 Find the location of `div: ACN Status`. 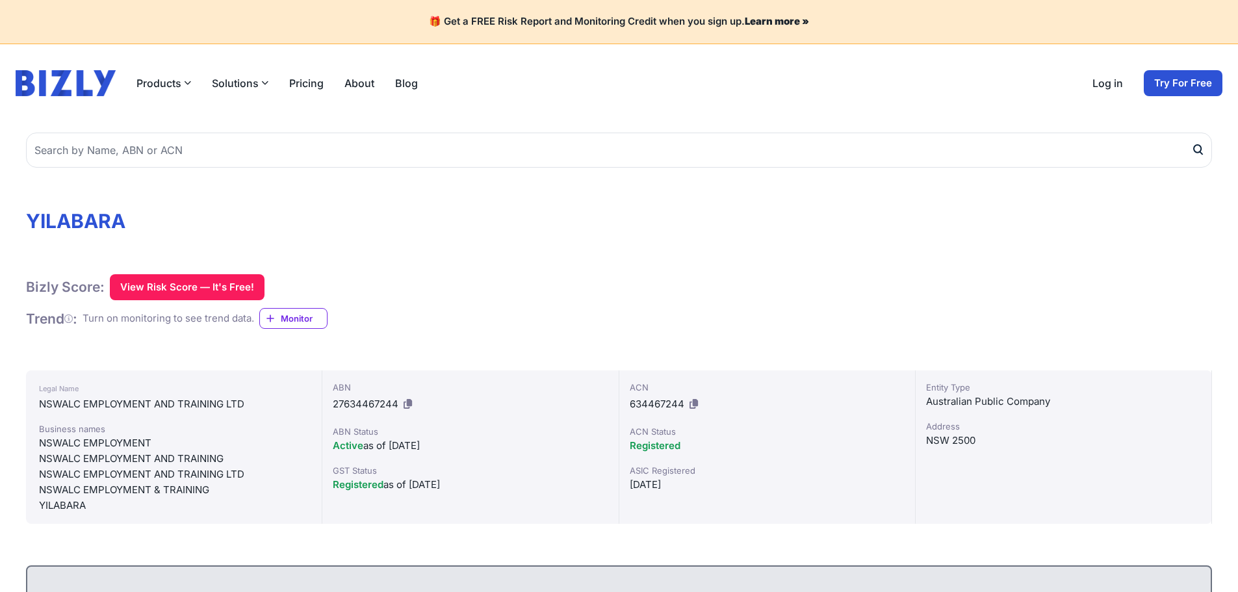

div: ACN Status is located at coordinates (767, 432).